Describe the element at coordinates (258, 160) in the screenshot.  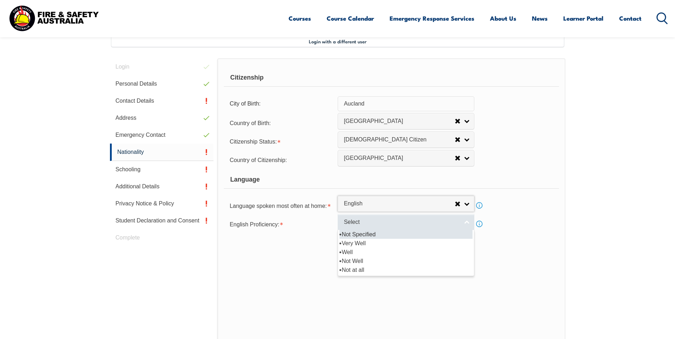
I see `span: Country of Citizenship:` at that location.